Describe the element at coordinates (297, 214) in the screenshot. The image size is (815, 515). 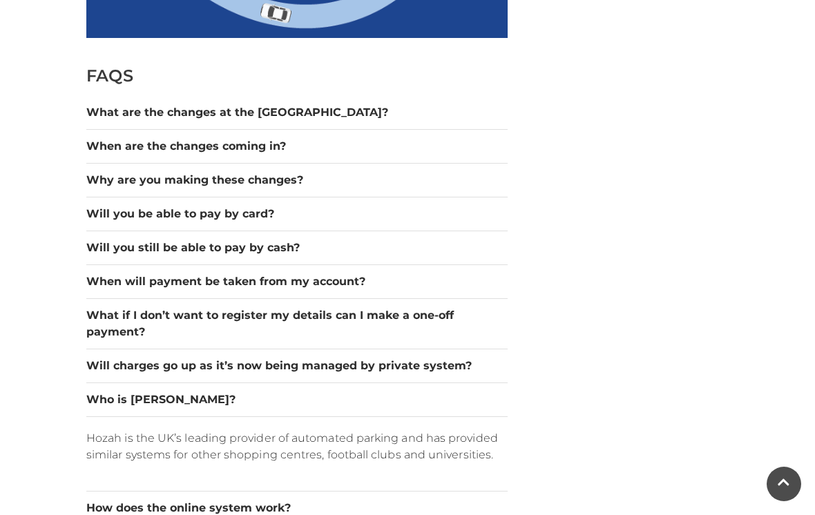
I see `button: Will you be able to pay by card?` at that location.